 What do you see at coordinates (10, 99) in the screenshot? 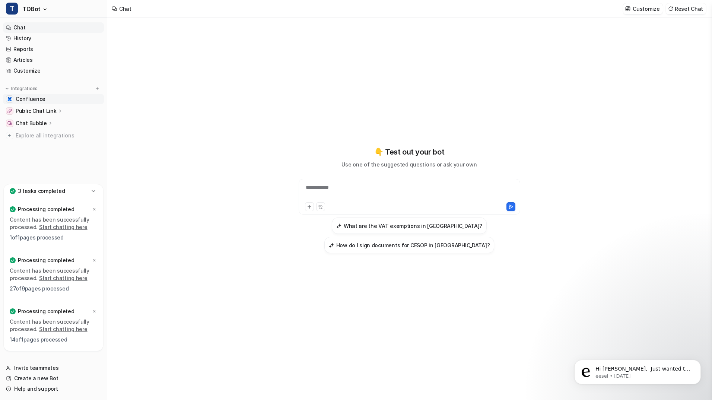
I see `img: Confluence` at bounding box center [10, 99].